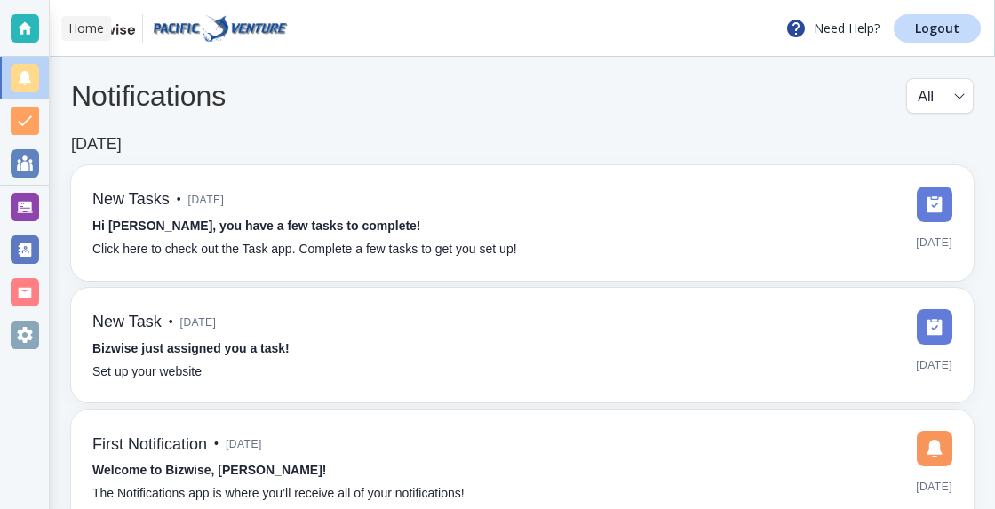  I want to click on p: Need Help?, so click(832, 28).